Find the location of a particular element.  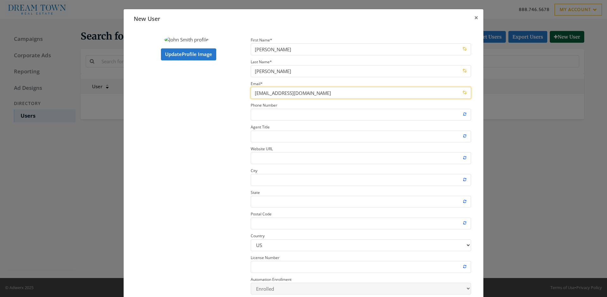

small: Postal Code is located at coordinates (261, 214).